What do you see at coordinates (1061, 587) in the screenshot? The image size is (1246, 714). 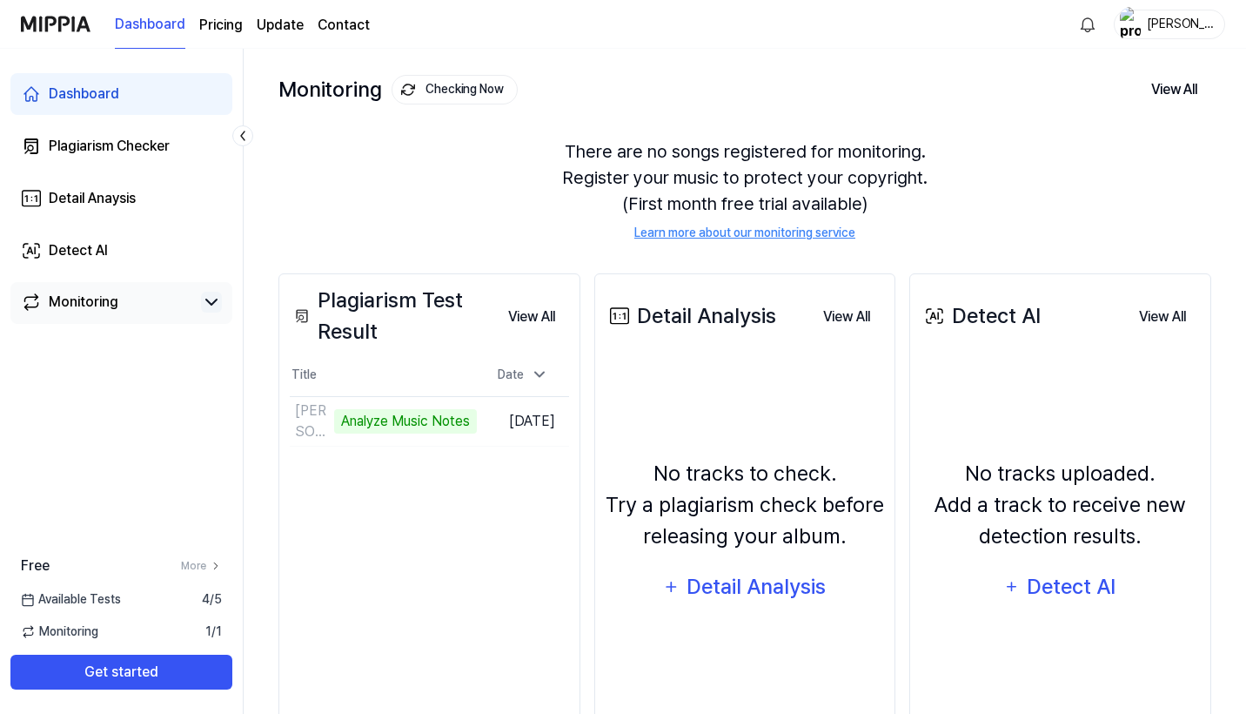 I see `button: Detect AI` at bounding box center [1061, 587].